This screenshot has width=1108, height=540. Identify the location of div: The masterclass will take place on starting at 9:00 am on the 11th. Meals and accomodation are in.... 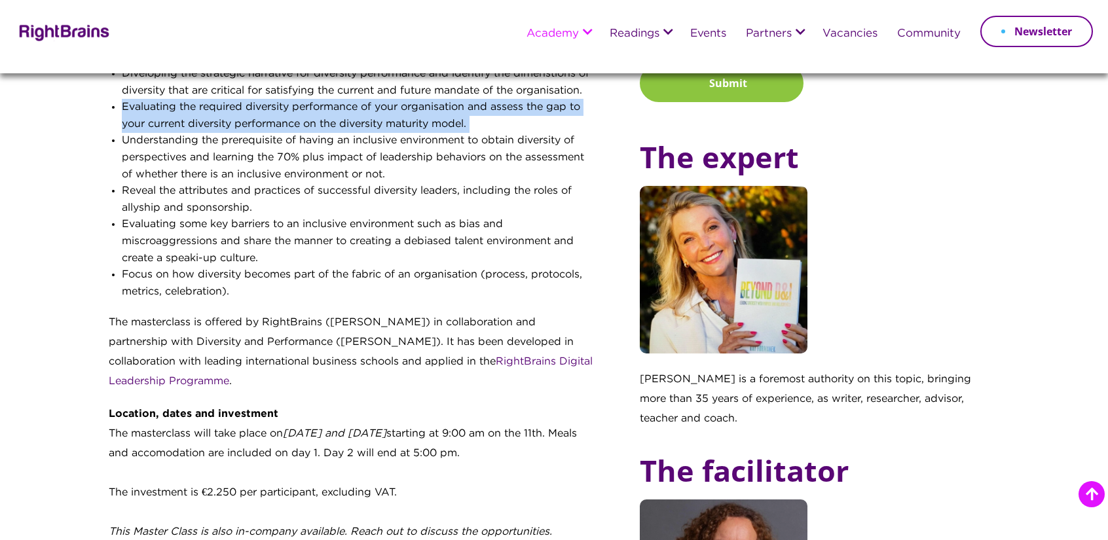
(352, 444).